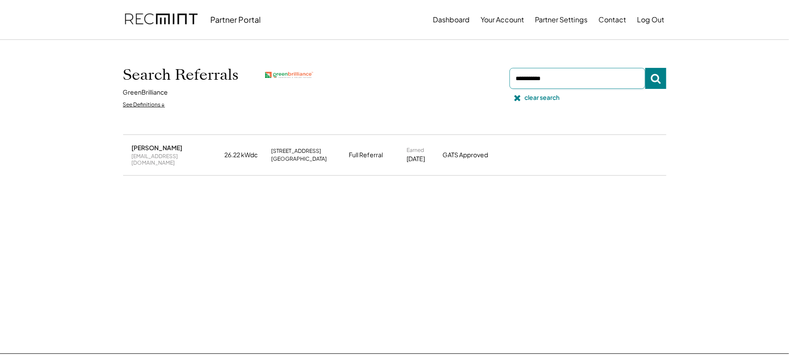 The image size is (789, 360). What do you see at coordinates (452, 20) in the screenshot?
I see `button: Dashboard` at bounding box center [452, 20].